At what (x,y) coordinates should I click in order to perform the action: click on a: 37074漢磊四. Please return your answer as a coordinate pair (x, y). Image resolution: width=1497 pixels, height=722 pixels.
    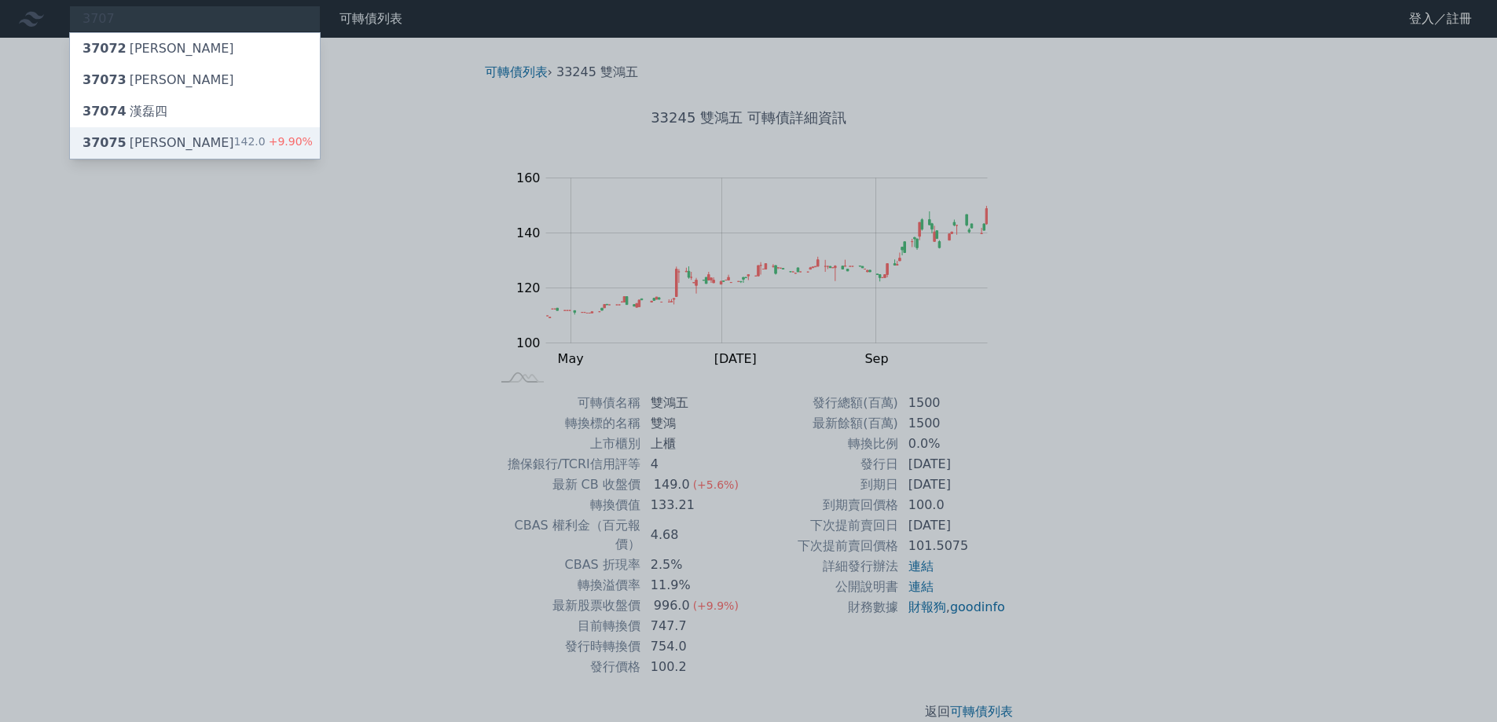
    Looking at the image, I should click on (195, 112).